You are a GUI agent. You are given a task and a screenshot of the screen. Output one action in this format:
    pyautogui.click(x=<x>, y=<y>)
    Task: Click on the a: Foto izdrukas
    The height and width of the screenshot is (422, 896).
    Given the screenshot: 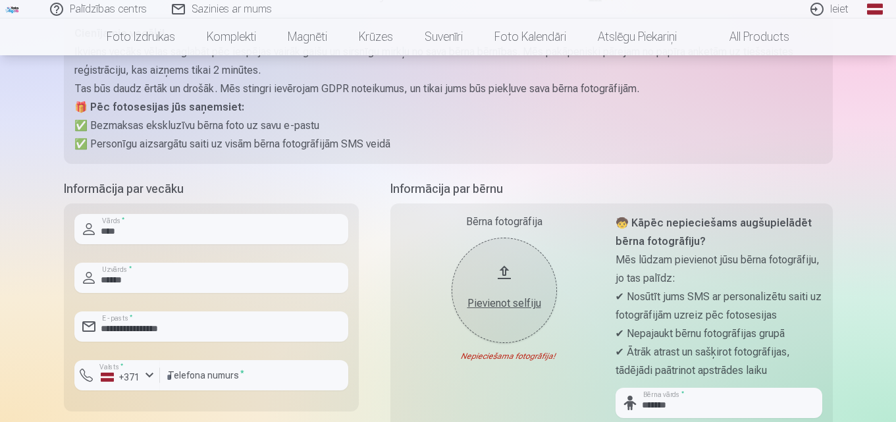 What is the action you would take?
    pyautogui.click(x=141, y=37)
    